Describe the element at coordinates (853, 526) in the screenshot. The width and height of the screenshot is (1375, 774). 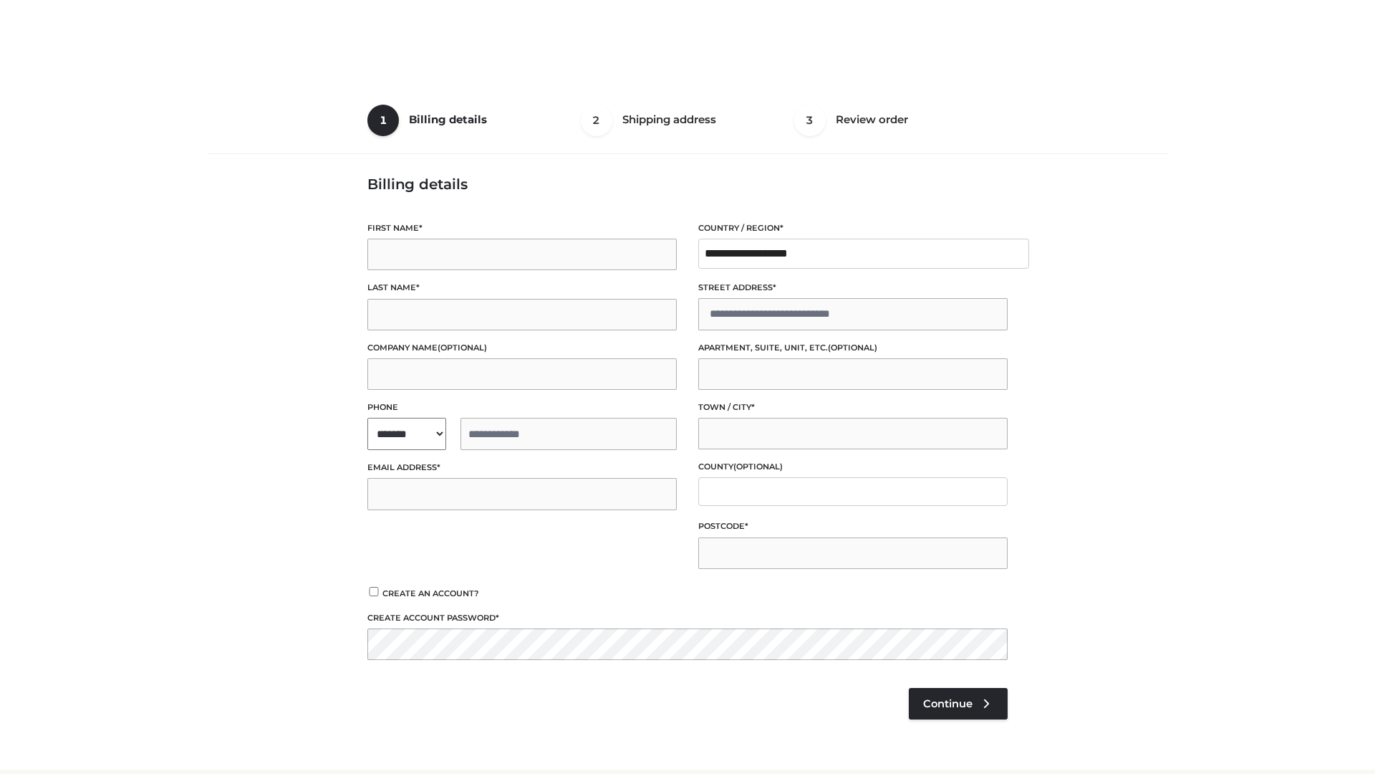
I see `label: Postcode` at that location.